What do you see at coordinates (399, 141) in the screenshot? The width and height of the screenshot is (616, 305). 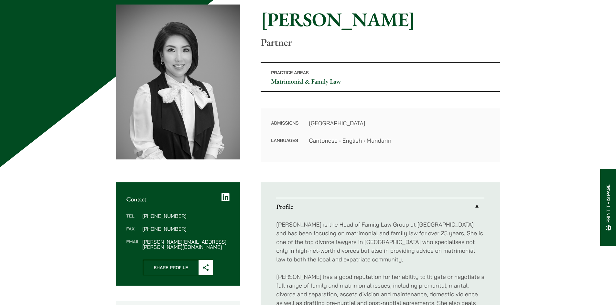 I see `dd: Cantonese • English • Mandarin` at bounding box center [399, 141].